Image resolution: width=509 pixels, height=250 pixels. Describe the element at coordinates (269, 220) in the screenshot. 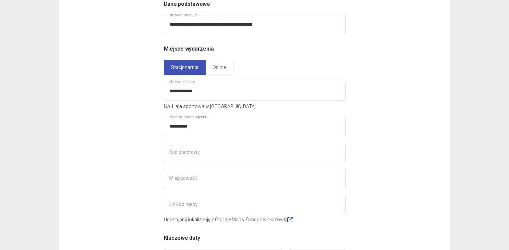

I see `a: Zobacz wskazówki` at that location.